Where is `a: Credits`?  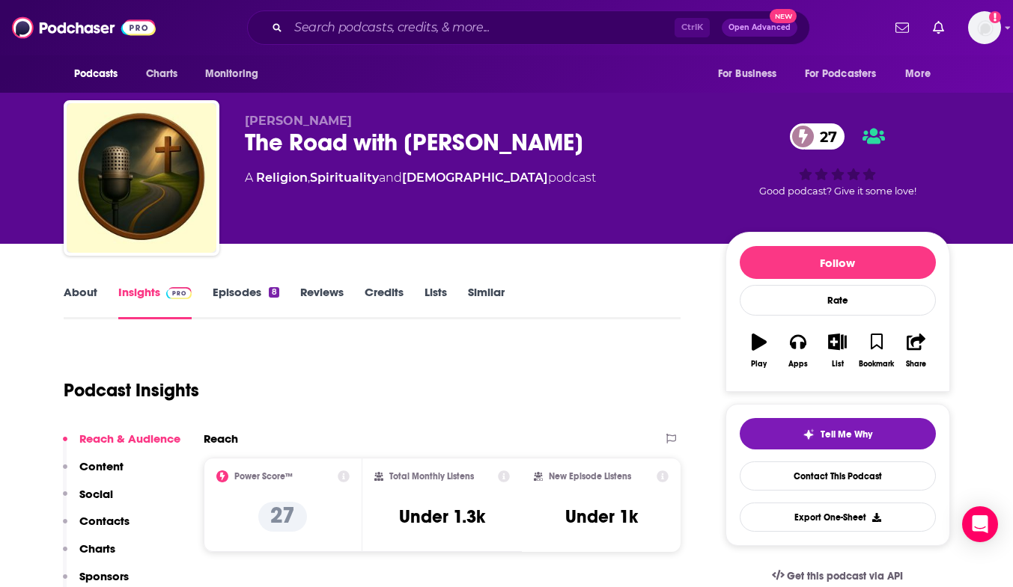 a: Credits is located at coordinates (384, 302).